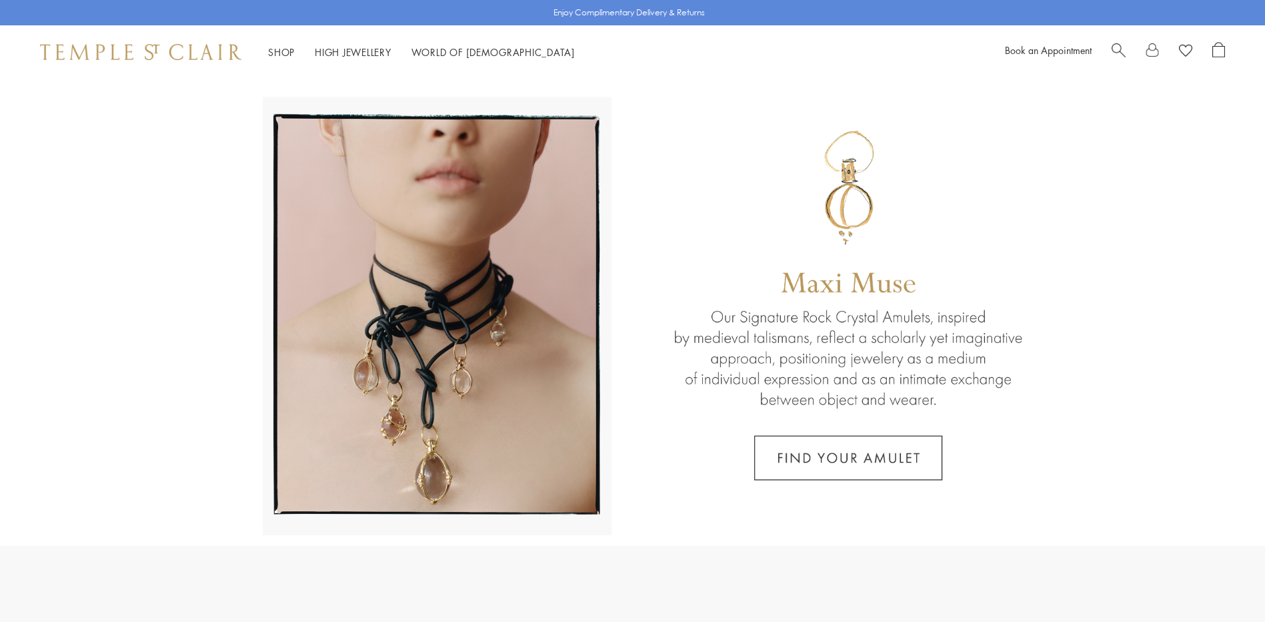 This screenshot has height=622, width=1265. Describe the element at coordinates (141, 52) in the screenshot. I see `img: Temple St. Clair` at that location.